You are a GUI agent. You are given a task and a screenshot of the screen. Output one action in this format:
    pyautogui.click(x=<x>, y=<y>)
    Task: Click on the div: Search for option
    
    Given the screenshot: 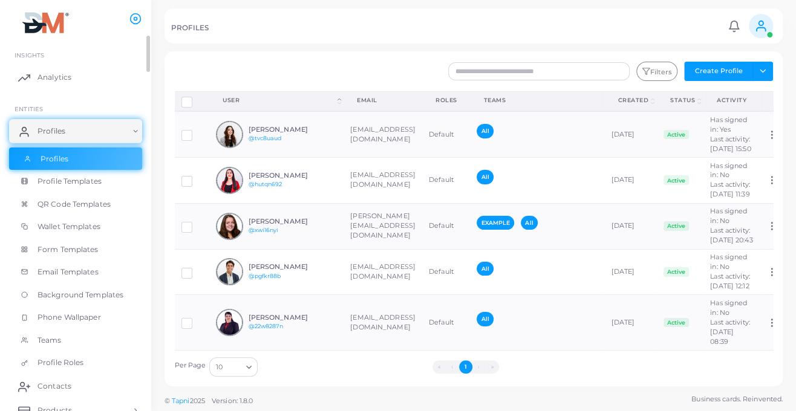 What is the action you would take?
    pyautogui.click(x=234, y=367)
    